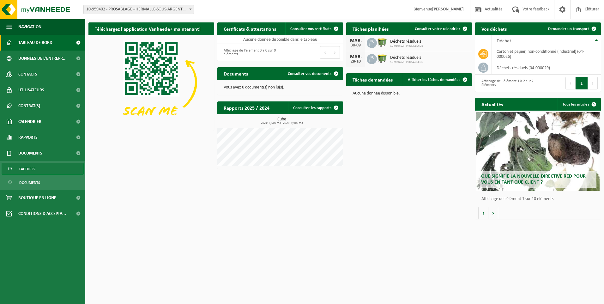  What do you see at coordinates (42, 214) in the screenshot?
I see `span: Conditions d'accepta...` at bounding box center [42, 214].